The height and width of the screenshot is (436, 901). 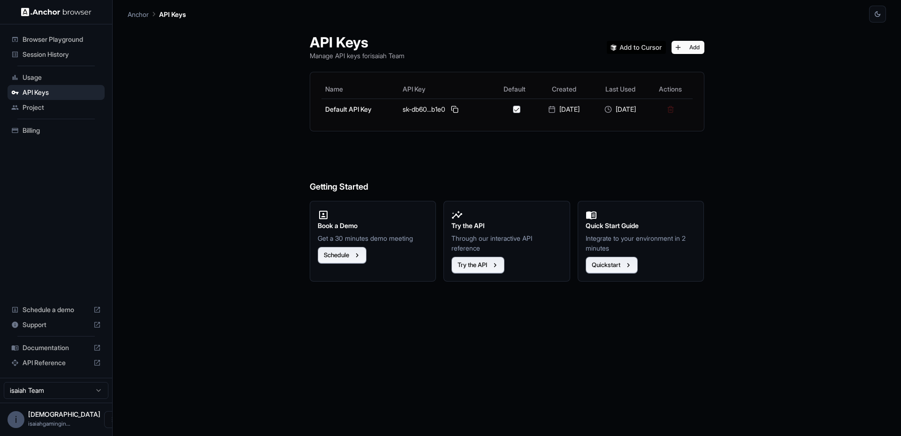 What do you see at coordinates (670, 89) in the screenshot?
I see `th: Actions` at bounding box center [670, 89].